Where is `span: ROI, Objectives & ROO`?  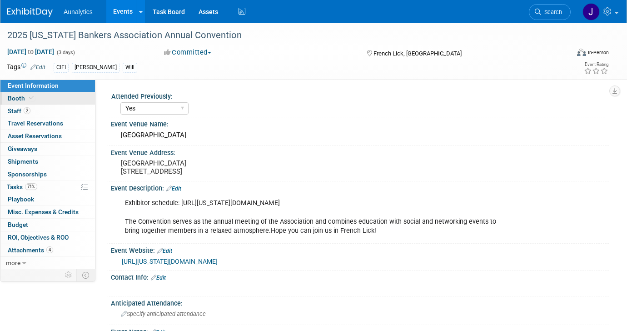
span: ROI, Objectives & ROO is located at coordinates (38, 237).